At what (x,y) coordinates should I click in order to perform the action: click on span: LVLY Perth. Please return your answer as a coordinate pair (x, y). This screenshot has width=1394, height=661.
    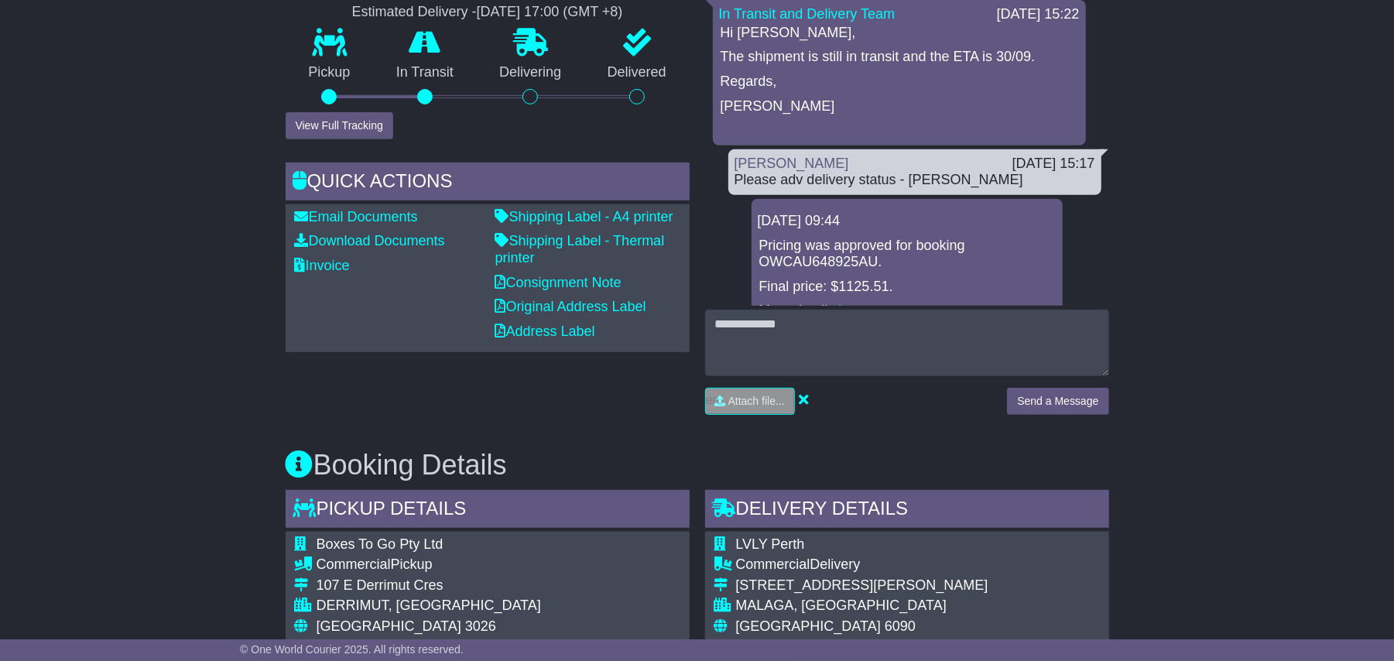
    Looking at the image, I should click on (770, 544).